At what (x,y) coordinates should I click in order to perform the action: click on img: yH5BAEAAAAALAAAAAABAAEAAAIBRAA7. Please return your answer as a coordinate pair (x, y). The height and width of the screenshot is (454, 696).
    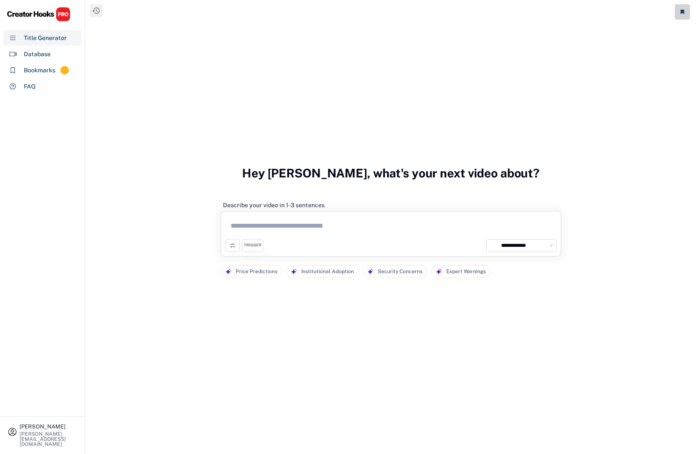
    Looking at the image, I should click on (492, 245).